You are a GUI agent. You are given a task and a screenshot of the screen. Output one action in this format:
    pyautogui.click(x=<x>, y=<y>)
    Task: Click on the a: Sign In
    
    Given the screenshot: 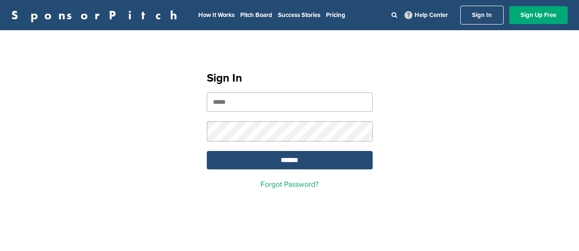 What is the action you would take?
    pyautogui.click(x=482, y=15)
    